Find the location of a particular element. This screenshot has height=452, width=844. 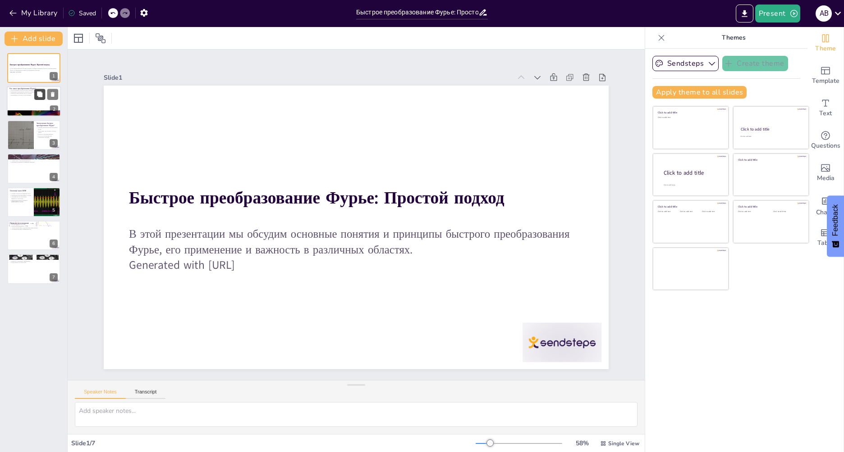

span: Table is located at coordinates (825, 243).